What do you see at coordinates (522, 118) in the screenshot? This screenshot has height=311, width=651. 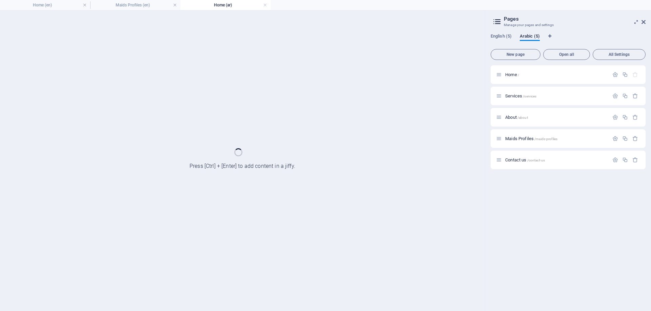 I see `span: /about` at bounding box center [522, 118].